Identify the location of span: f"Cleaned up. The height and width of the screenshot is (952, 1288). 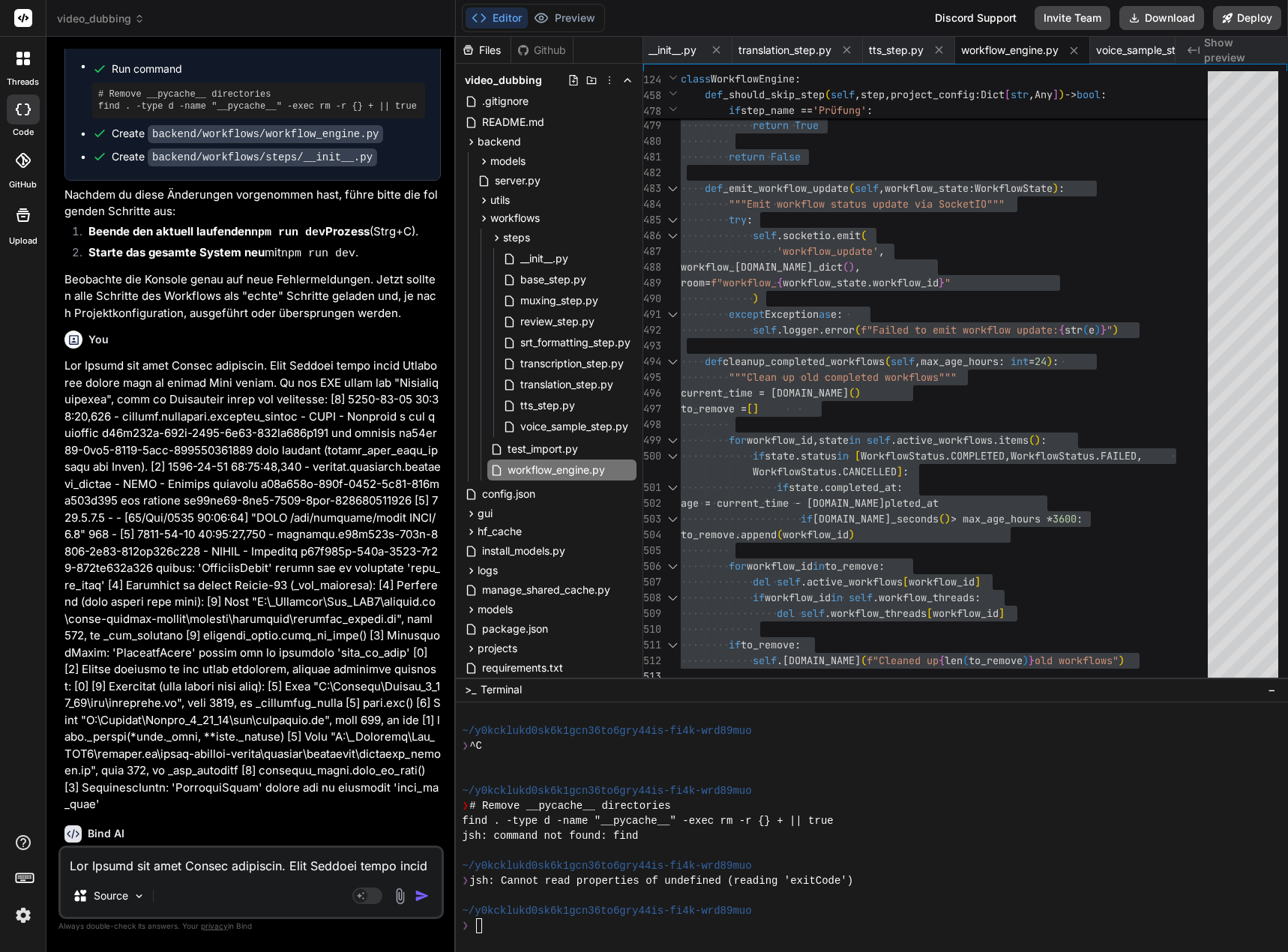
(902, 660).